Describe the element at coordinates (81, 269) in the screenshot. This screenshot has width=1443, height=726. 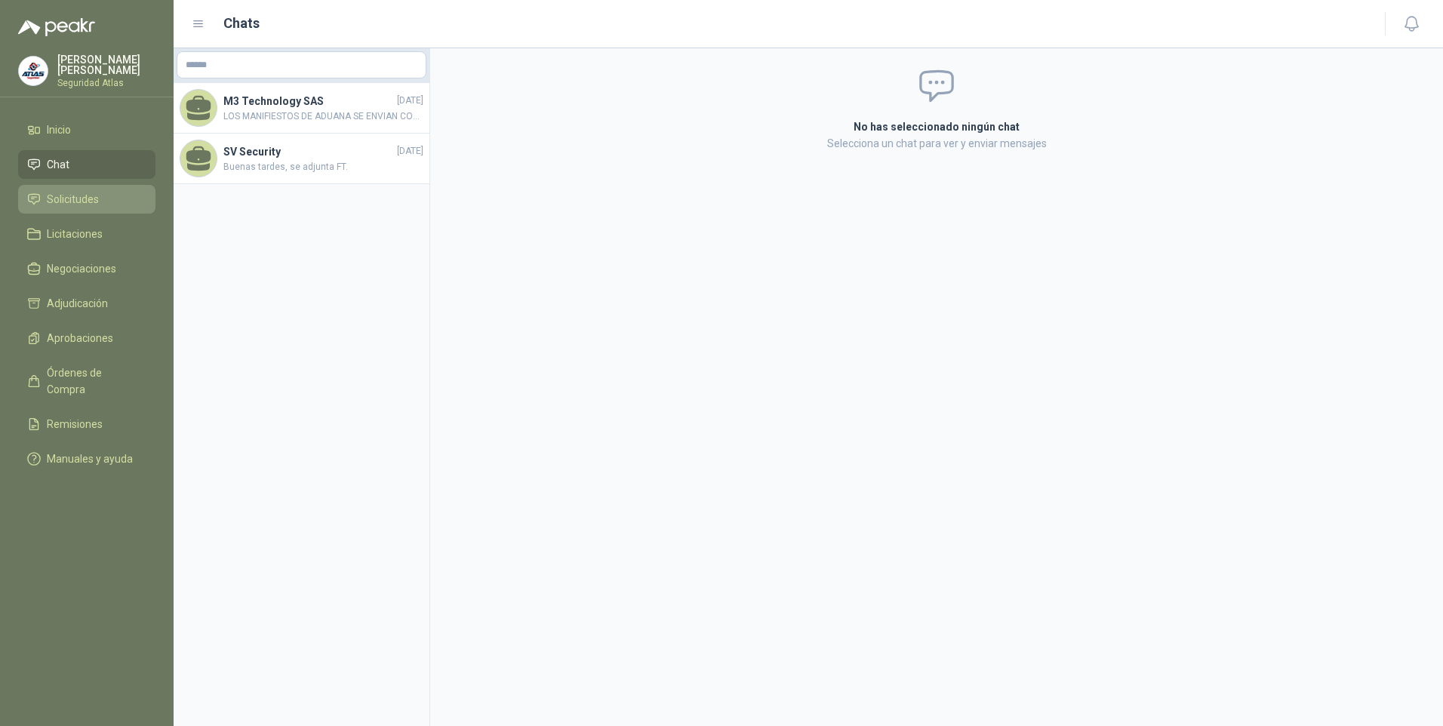
I see `span: Negociaciones` at that location.